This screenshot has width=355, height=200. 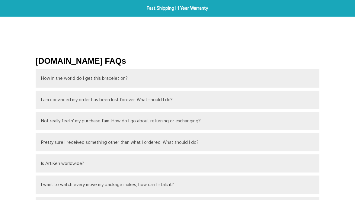 I want to click on button: I am convinced my order has been lost forever. What should I do?, so click(x=178, y=100).